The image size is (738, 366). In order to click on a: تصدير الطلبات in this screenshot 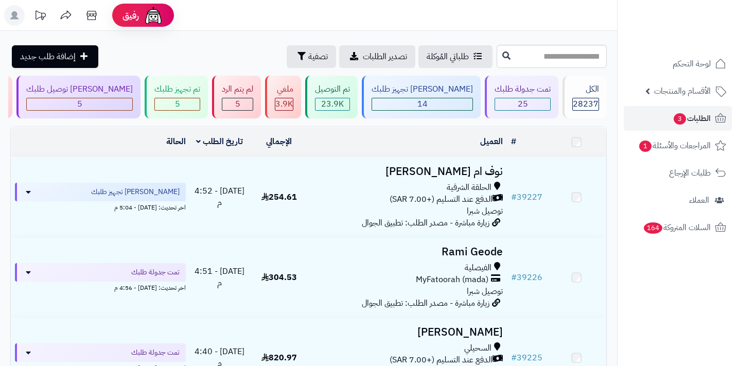, I will do `click(377, 57)`.